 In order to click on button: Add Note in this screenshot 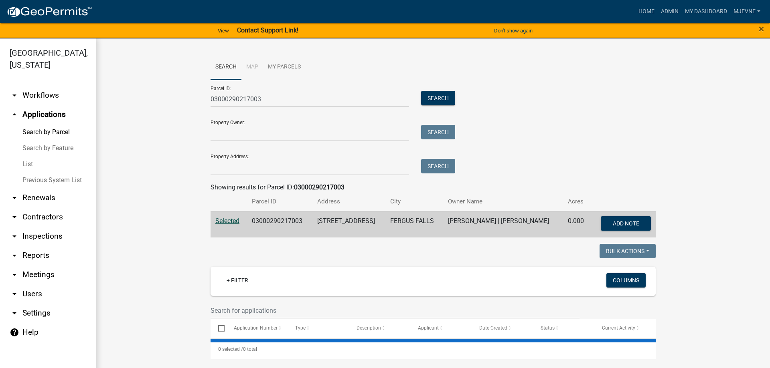, I will do `click(625, 224)`.